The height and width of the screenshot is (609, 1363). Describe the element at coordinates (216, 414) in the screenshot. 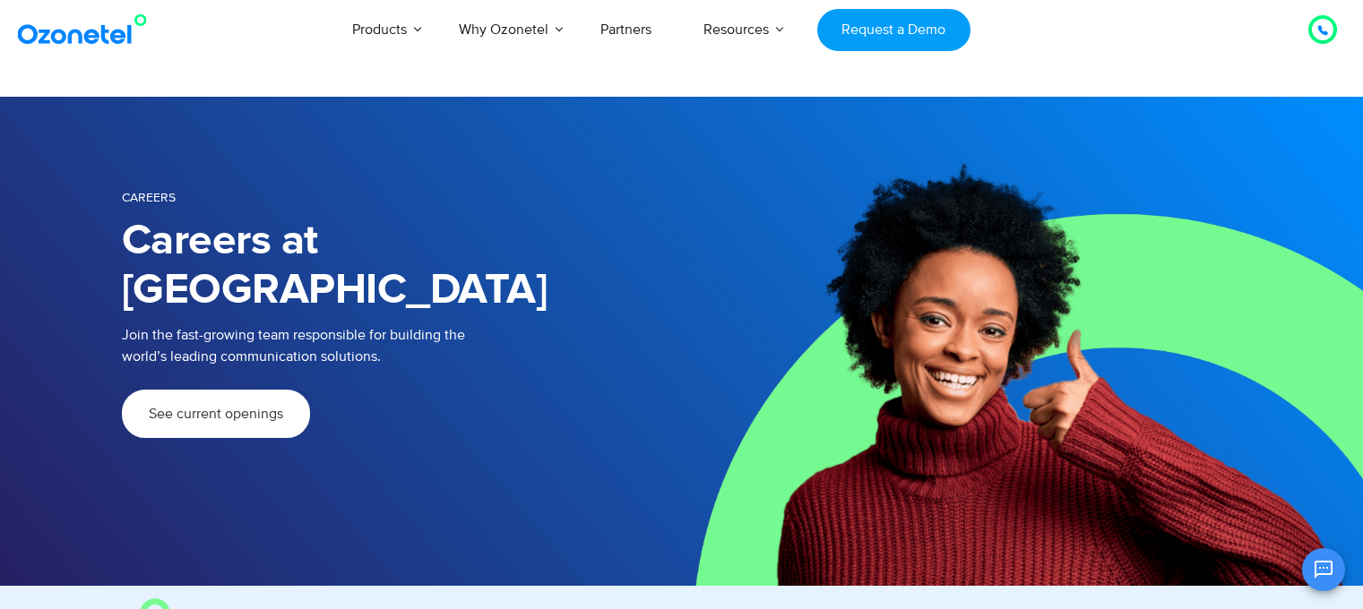

I see `a: See current openings` at that location.